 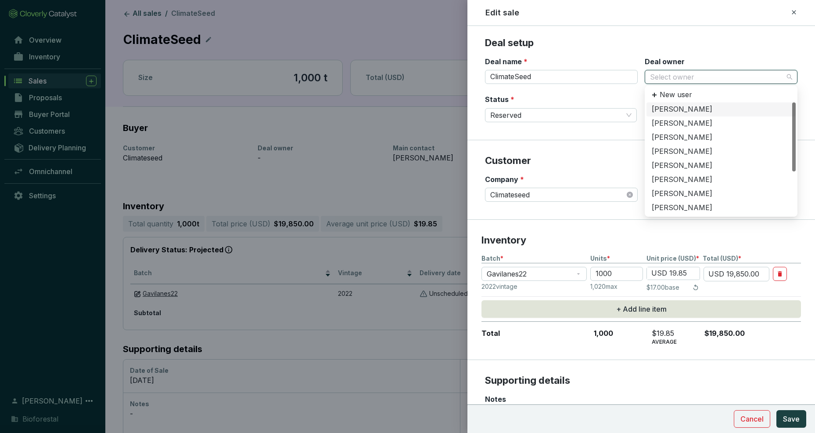 What do you see at coordinates (721, 180) in the screenshot?
I see `div: Francisco Garcia` at bounding box center [721, 180].